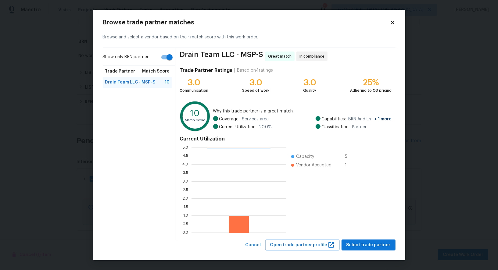 The image size is (498, 270). What do you see at coordinates (255, 70) in the screenshot?
I see `div: Based on 4 ratings` at bounding box center [255, 70].